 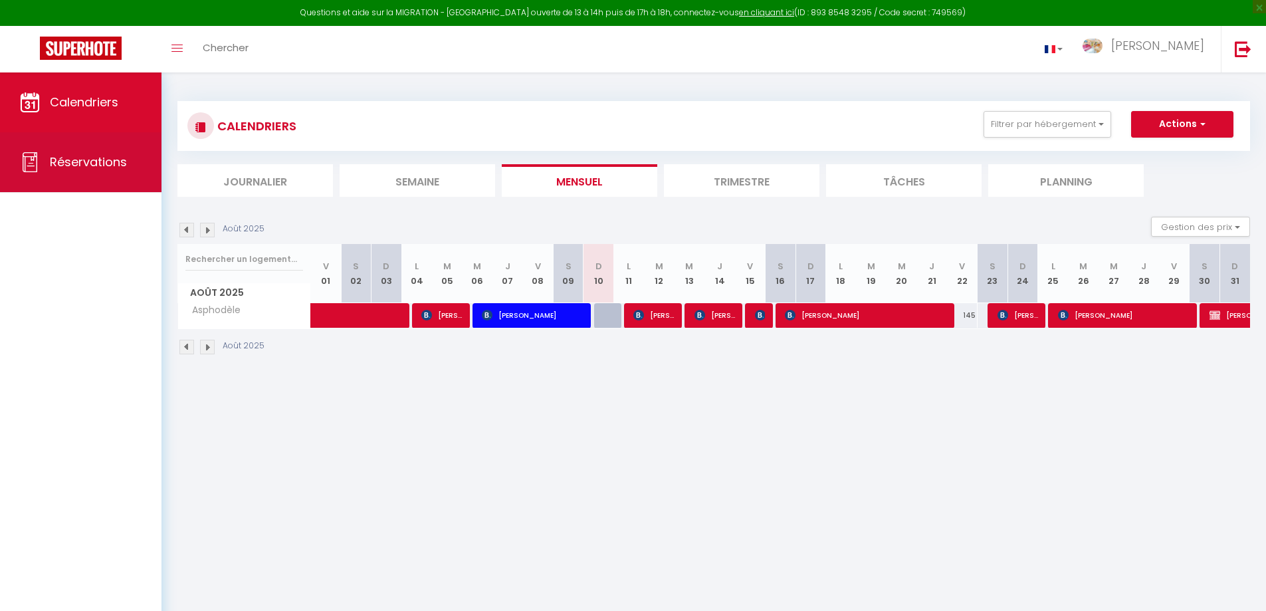 What do you see at coordinates (1182, 124) in the screenshot?
I see `button: Actions` at bounding box center [1182, 124].